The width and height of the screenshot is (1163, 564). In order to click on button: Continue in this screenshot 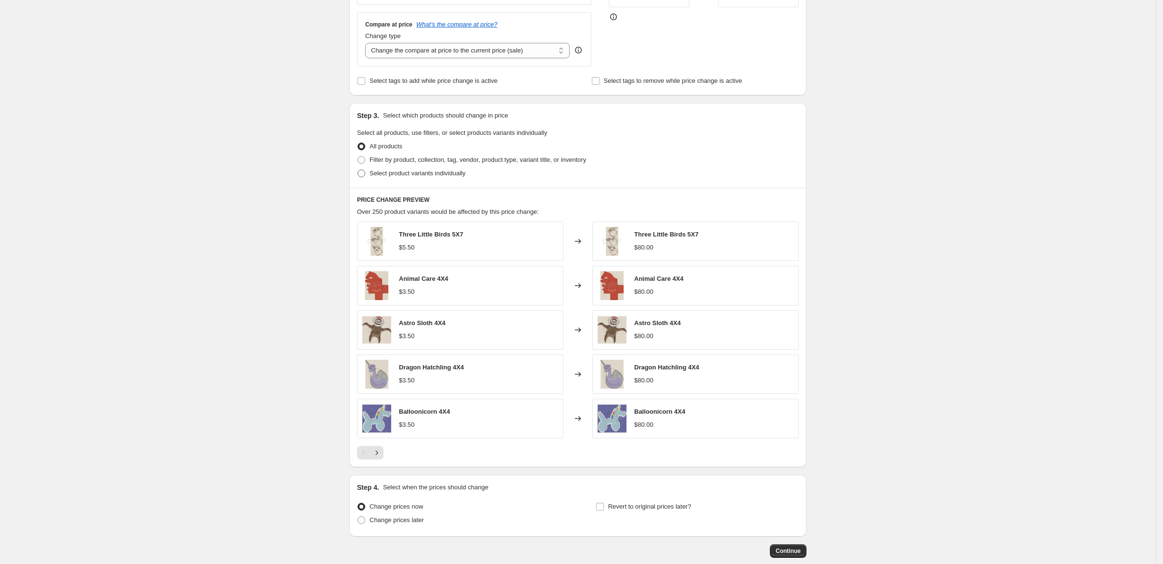, I will do `click(788, 551)`.